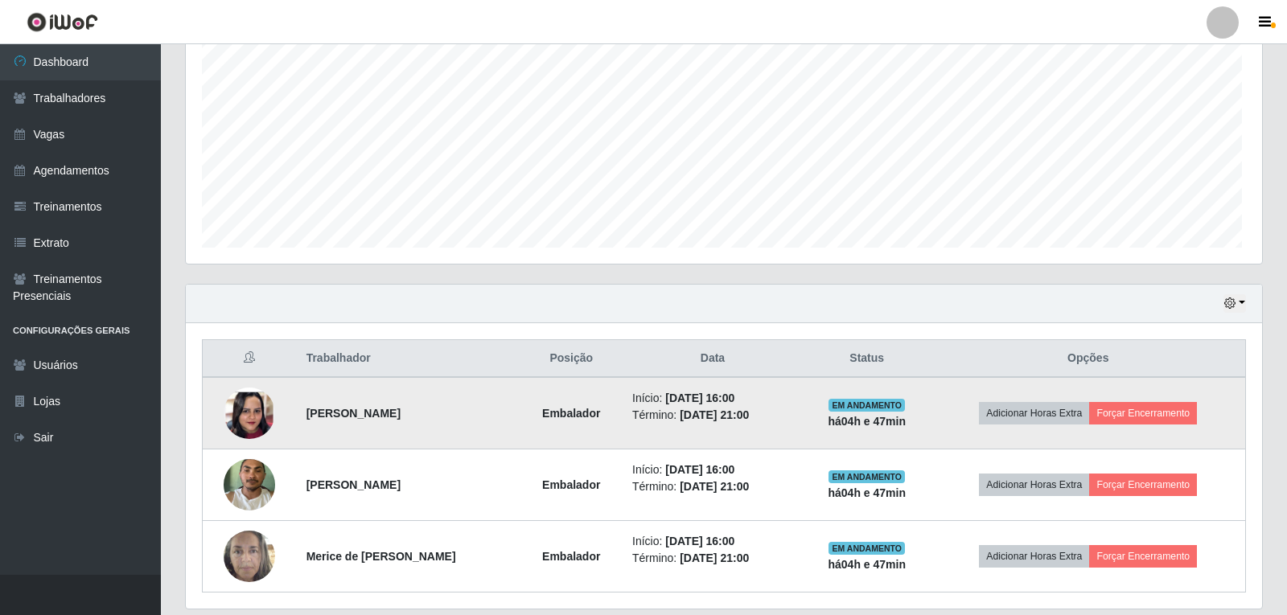  I want to click on img: 1721310780980.jpeg, so click(249, 413).